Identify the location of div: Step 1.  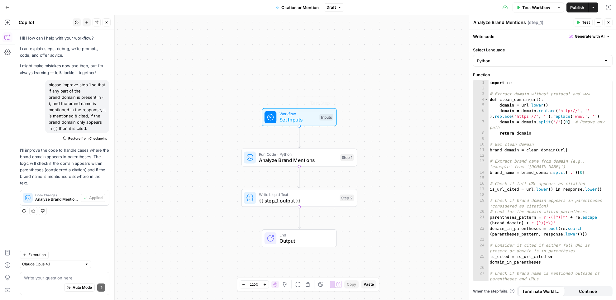
(347, 158).